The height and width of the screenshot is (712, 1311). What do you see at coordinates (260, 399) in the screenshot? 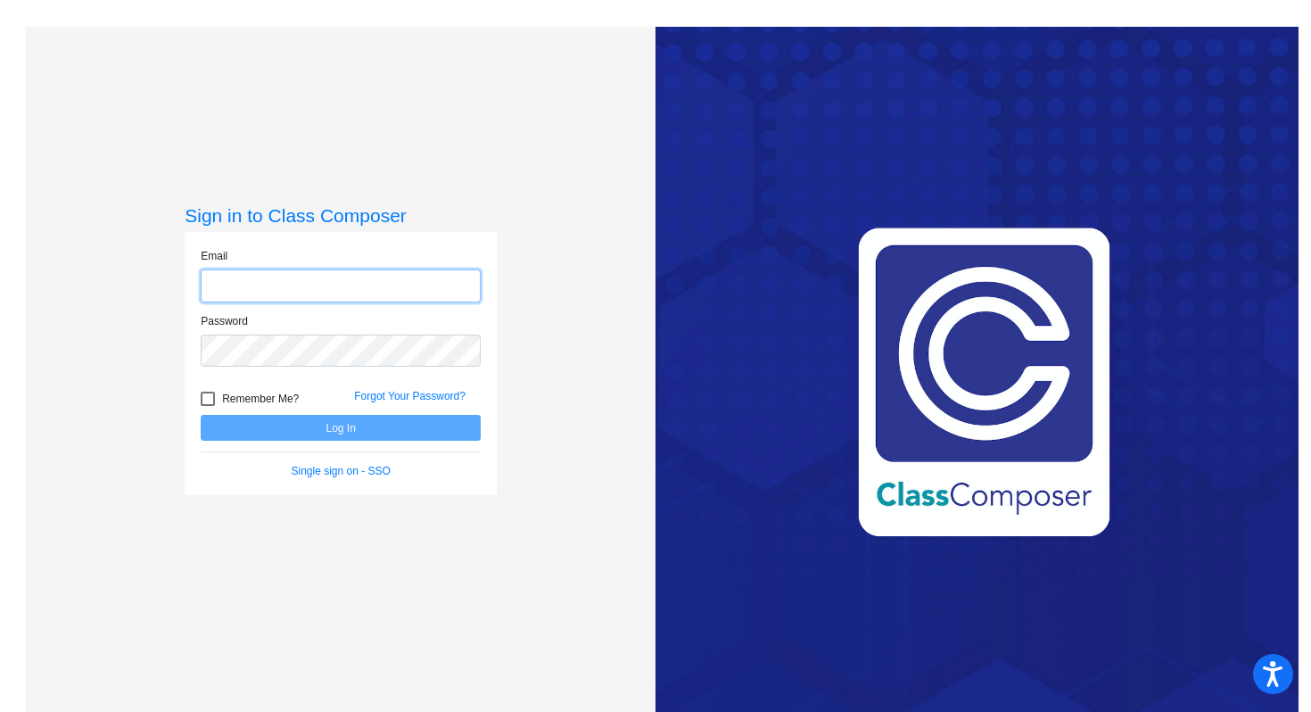
I see `span: Remember Me?` at bounding box center [260, 399].